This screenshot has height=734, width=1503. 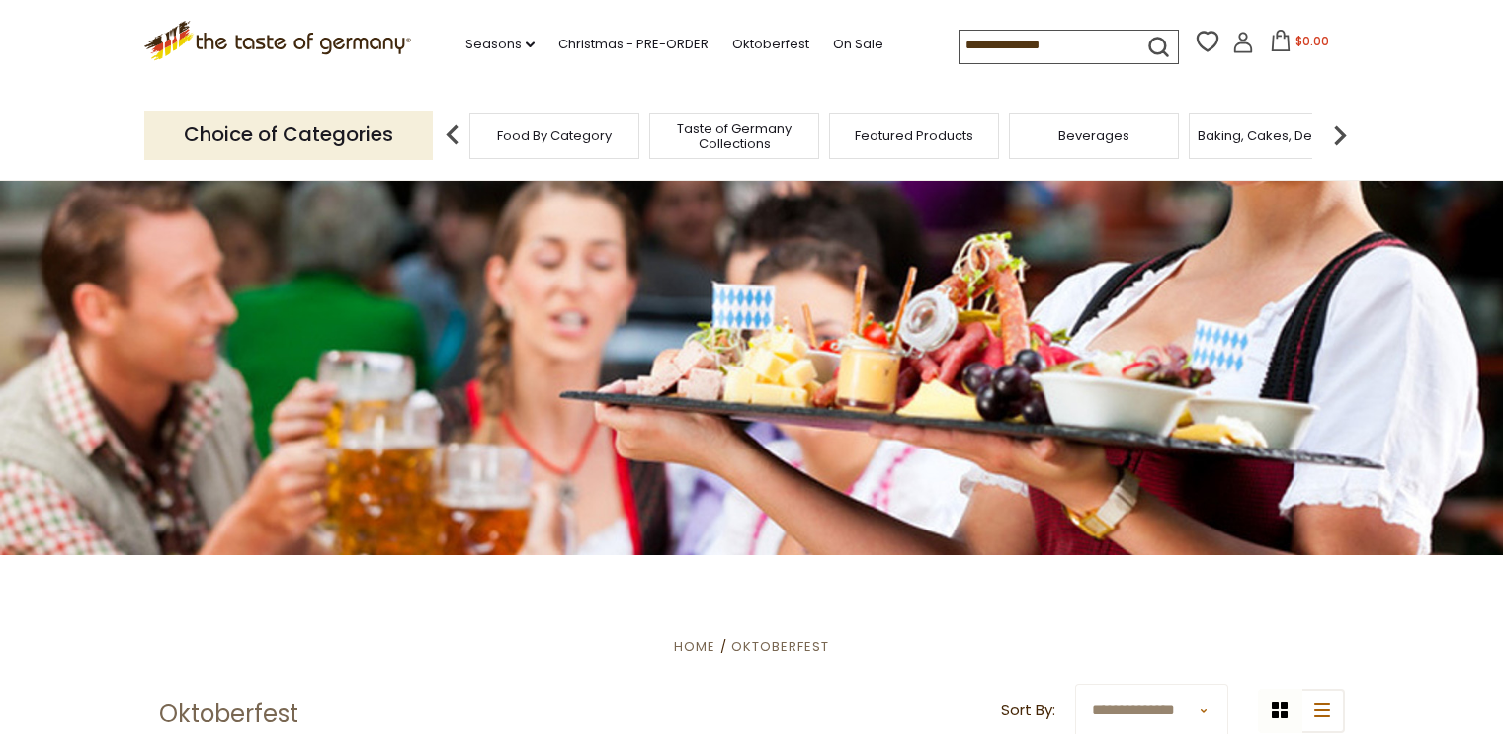 What do you see at coordinates (289, 134) in the screenshot?
I see `p: Choice of Categories` at bounding box center [289, 134].